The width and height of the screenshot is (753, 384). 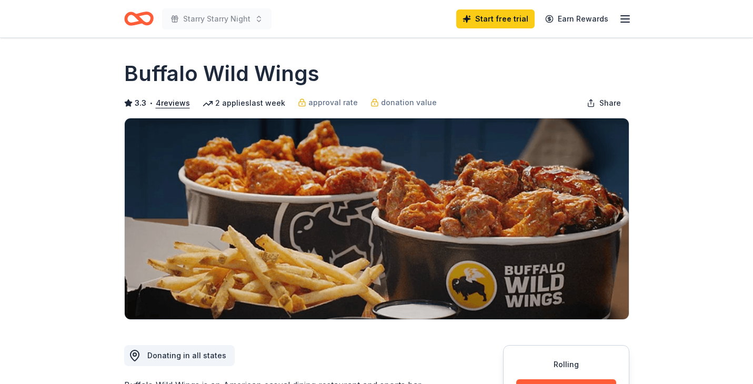 I want to click on div: 2 applies last week, so click(x=244, y=103).